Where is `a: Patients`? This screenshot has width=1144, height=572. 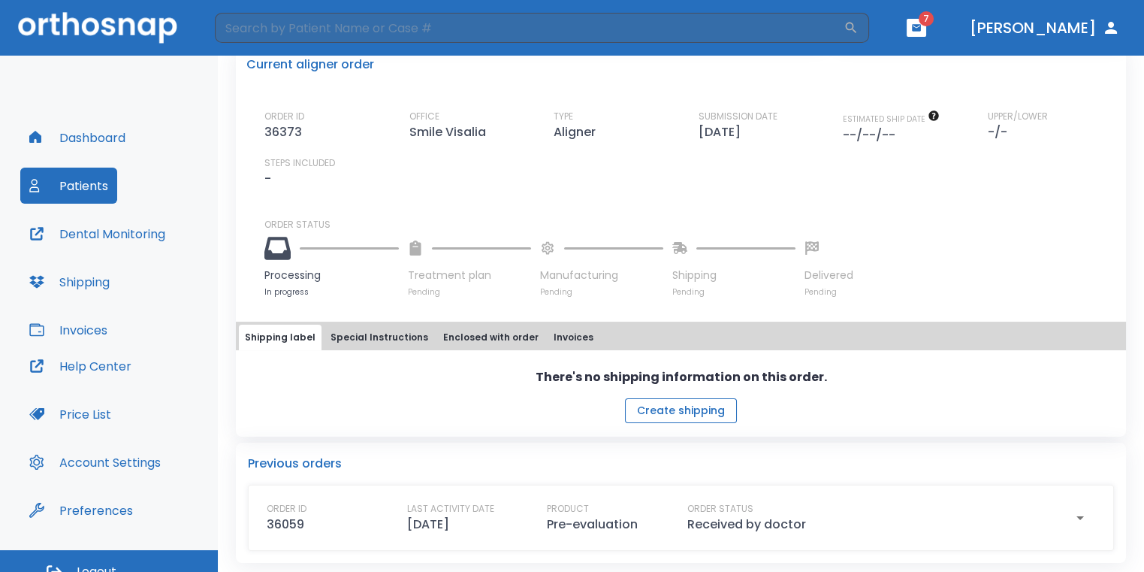 a: Patients is located at coordinates (68, 186).